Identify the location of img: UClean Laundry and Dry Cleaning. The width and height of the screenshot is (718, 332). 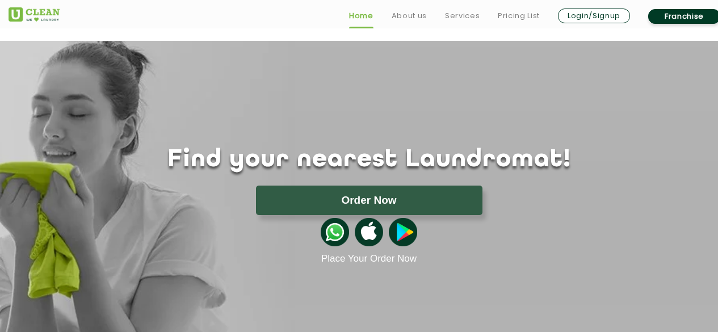
(34, 14).